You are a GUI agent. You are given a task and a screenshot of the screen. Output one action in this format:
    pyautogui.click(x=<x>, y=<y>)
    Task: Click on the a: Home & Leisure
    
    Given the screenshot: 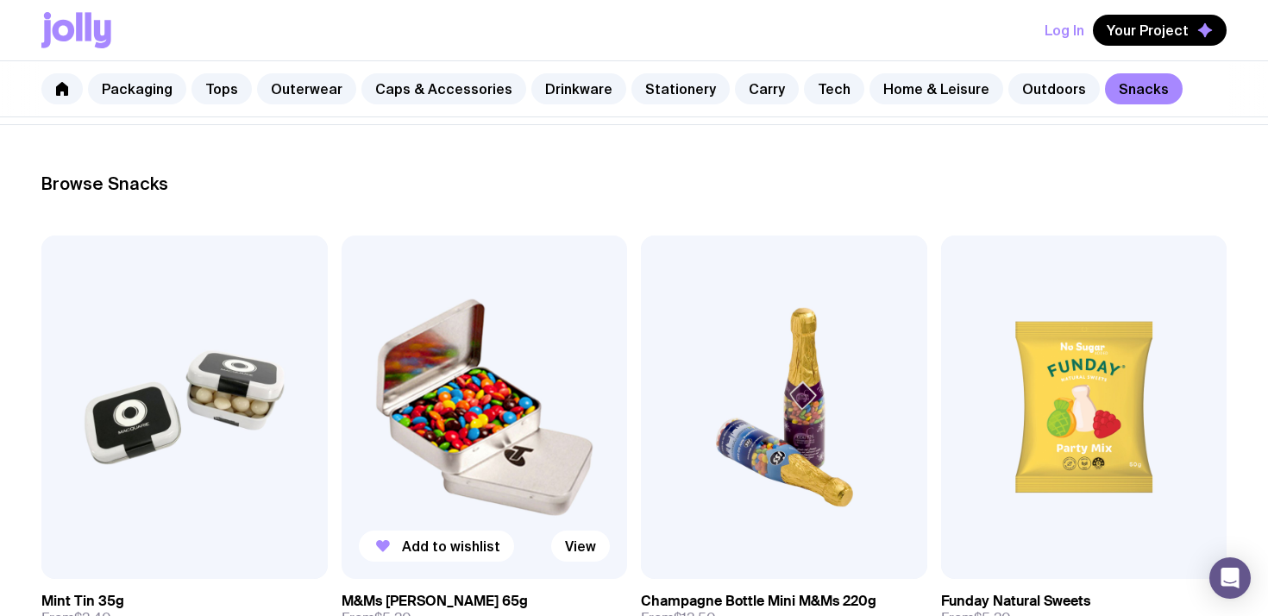 What is the action you would take?
    pyautogui.click(x=936, y=89)
    